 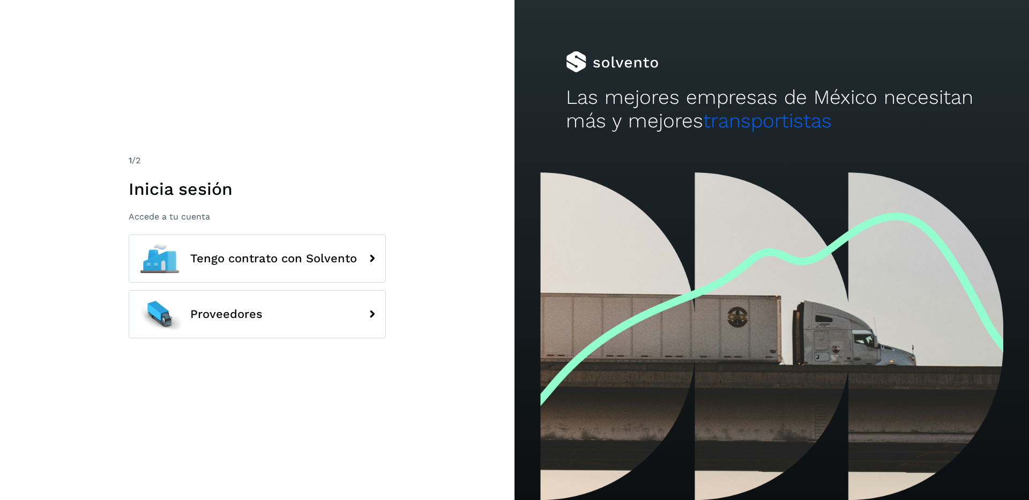 I want to click on span: 1, so click(x=130, y=160).